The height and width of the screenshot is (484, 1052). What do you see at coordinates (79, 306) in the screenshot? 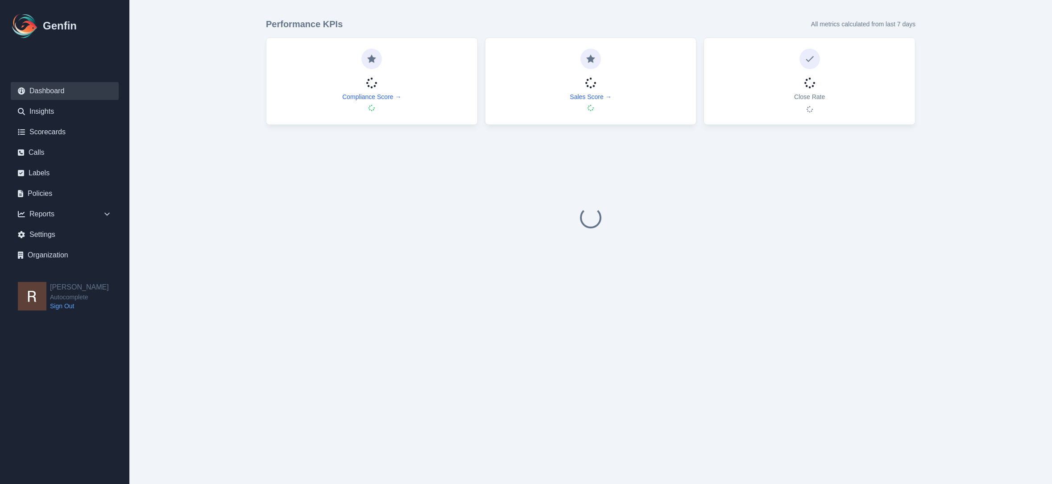
I see `a: Sign Out` at bounding box center [79, 306].